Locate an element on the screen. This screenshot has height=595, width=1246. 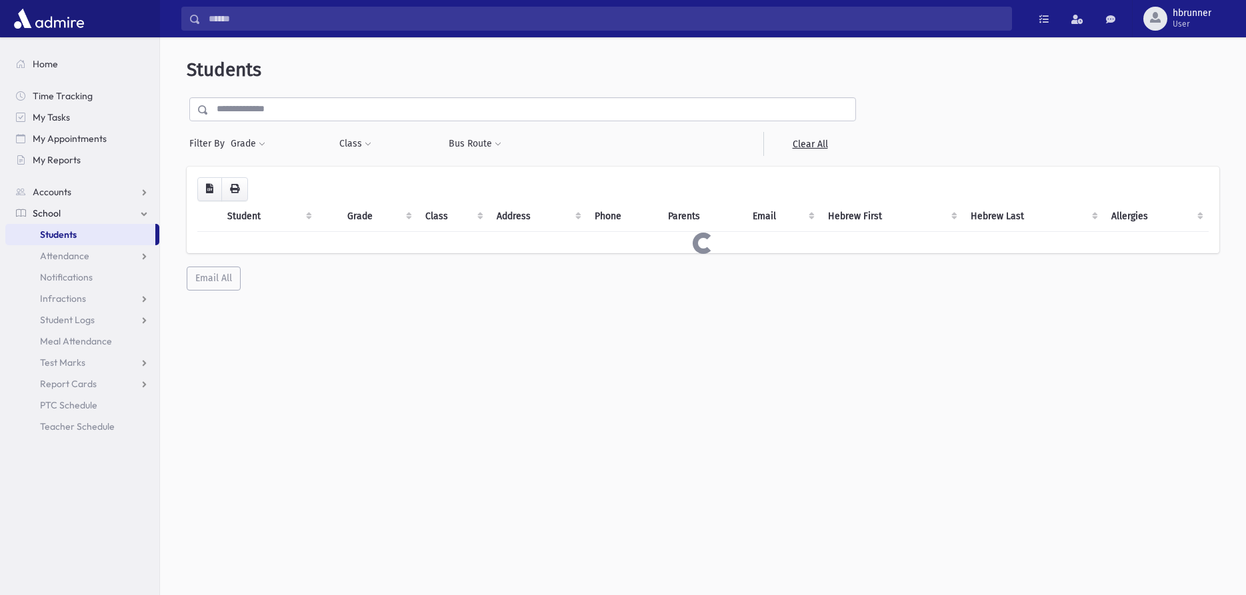
th: Student is located at coordinates (268, 217).